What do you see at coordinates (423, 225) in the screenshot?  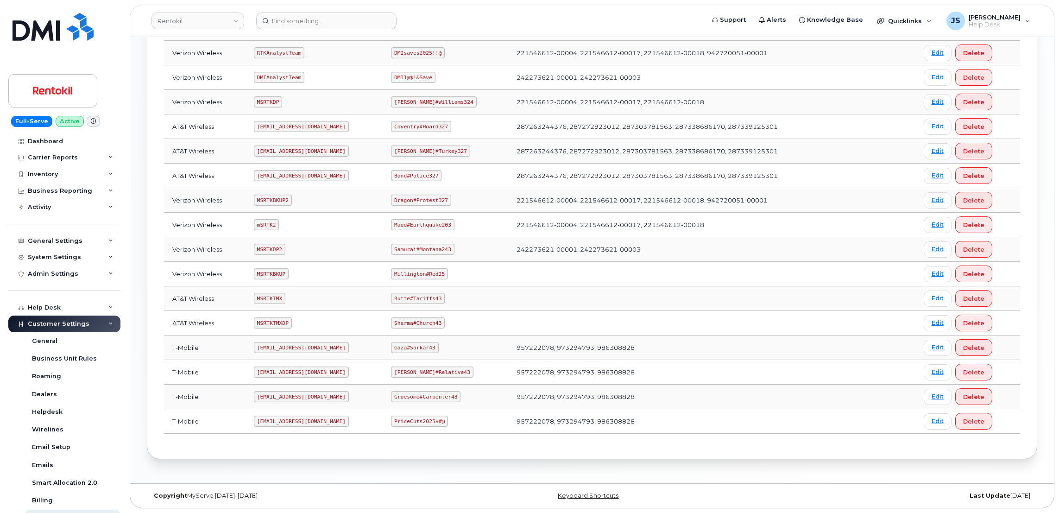 I see `code: Maud#Earthquake203` at bounding box center [423, 225].